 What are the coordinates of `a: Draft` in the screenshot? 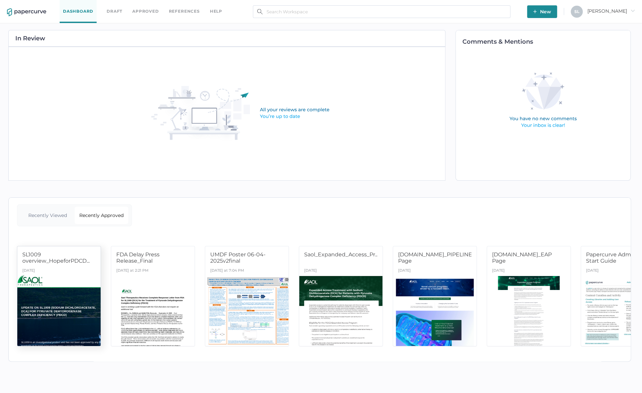 It's located at (114, 11).